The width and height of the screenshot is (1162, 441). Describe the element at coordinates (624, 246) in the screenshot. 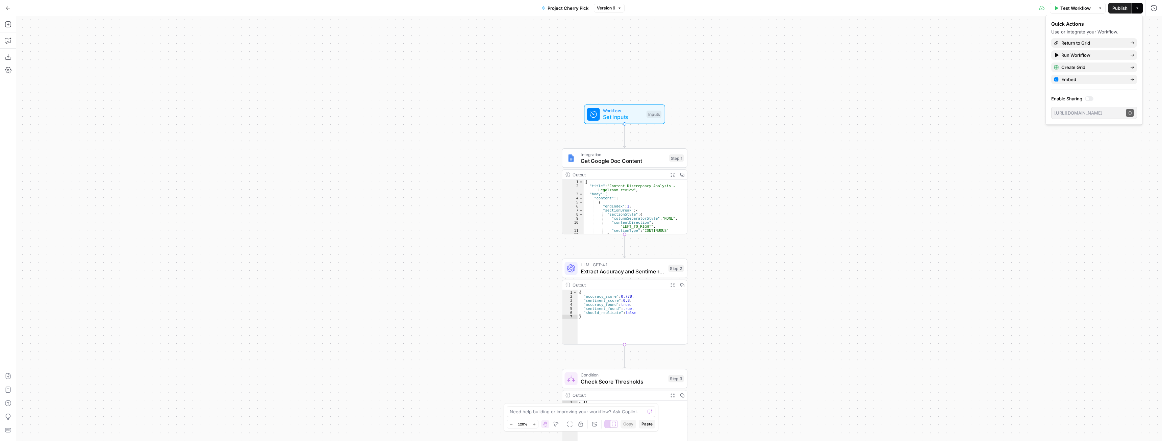

I see `g: Edge from step_1 to step_2` at that location.